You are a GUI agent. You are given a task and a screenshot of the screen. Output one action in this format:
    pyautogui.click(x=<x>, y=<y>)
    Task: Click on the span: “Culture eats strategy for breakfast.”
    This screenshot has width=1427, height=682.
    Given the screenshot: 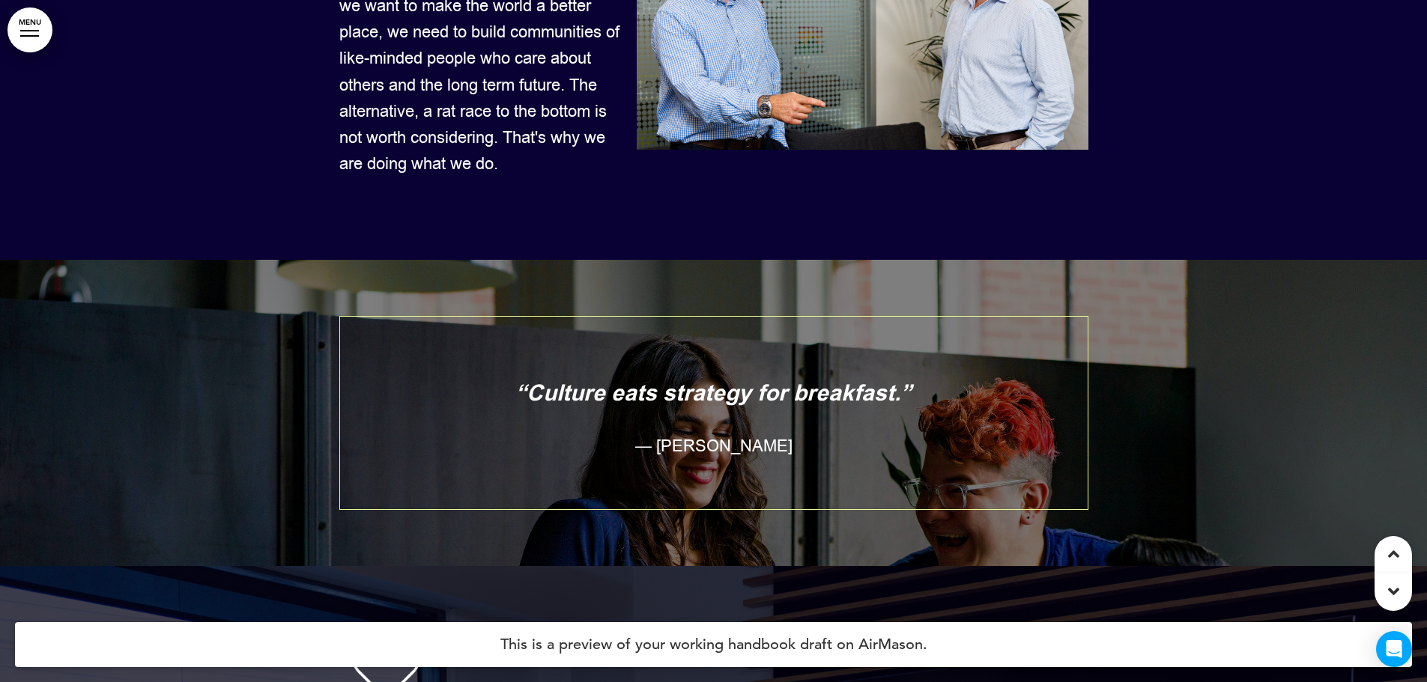 What is the action you would take?
    pyautogui.click(x=713, y=392)
    